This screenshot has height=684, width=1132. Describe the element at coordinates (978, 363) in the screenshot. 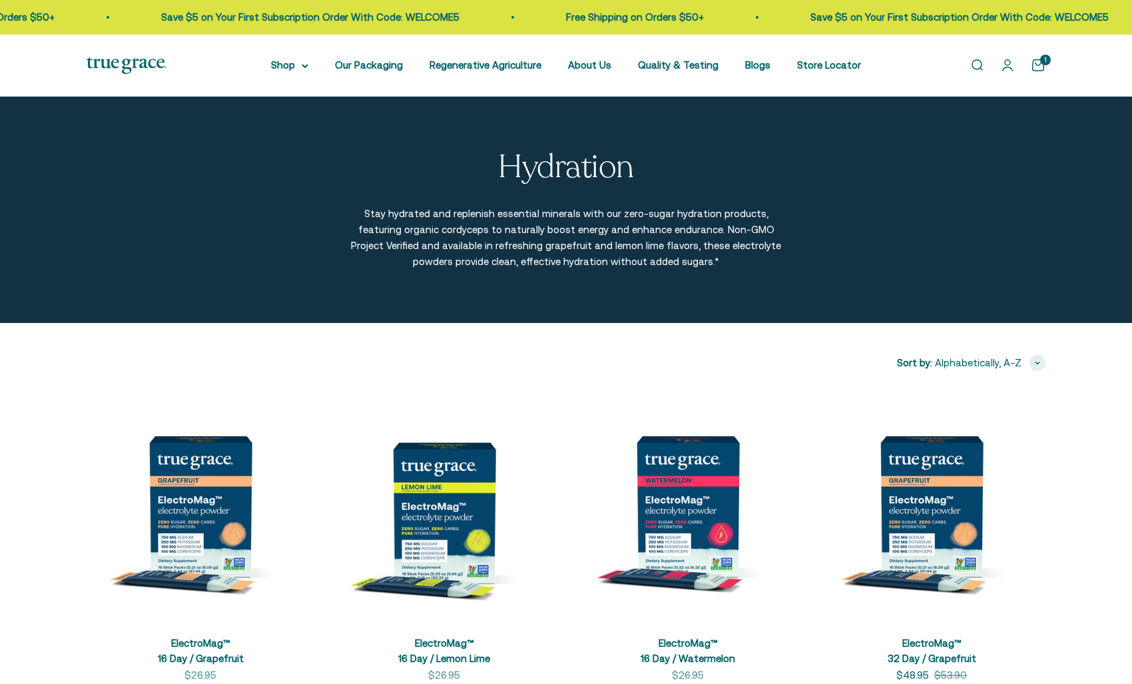

I see `span: Alphabetically, A-Z` at that location.